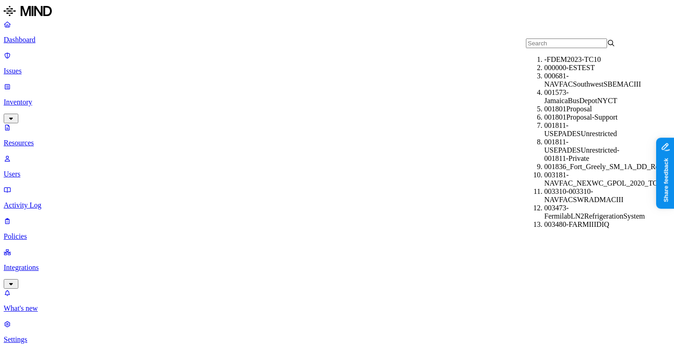 The height and width of the screenshot is (346, 674). I want to click on a: Users, so click(337, 166).